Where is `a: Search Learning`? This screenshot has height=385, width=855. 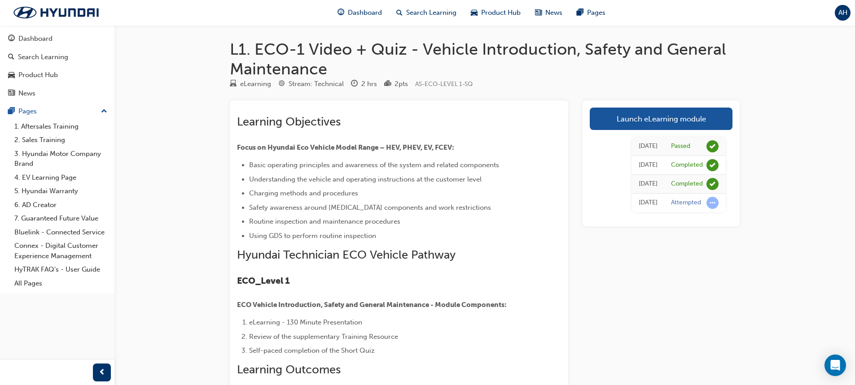 a: Search Learning is located at coordinates (57, 57).